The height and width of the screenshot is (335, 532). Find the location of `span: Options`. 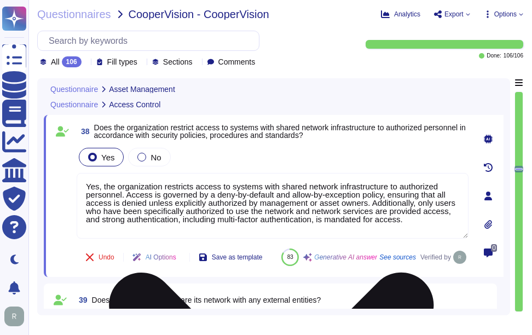

span: Options is located at coordinates (505, 14).